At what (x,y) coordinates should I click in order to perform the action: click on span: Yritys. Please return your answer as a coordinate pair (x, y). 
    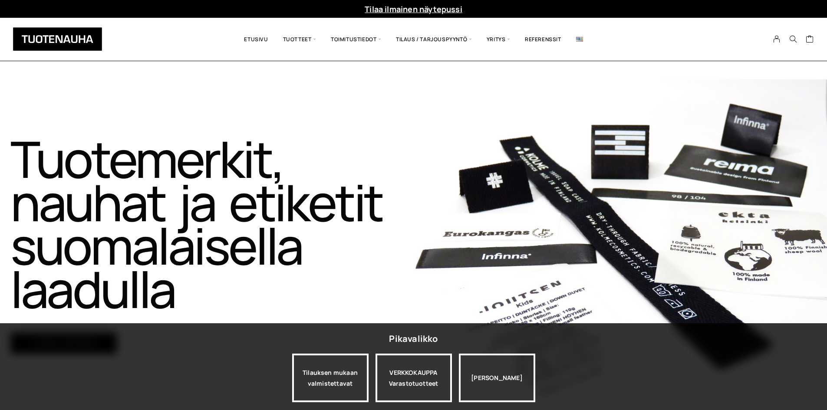
    Looking at the image, I should click on (498, 39).